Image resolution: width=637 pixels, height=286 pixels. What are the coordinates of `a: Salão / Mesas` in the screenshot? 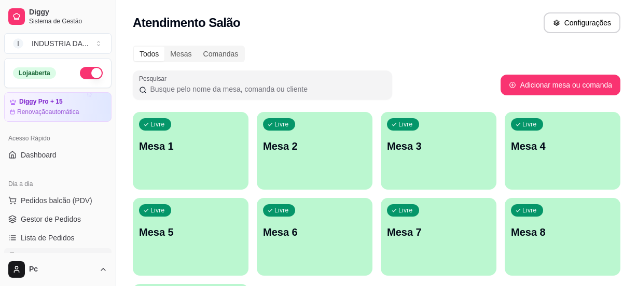 It's located at (58, 257).